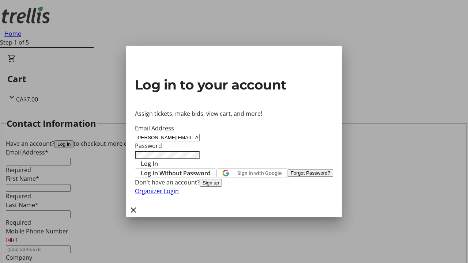  Describe the element at coordinates (260, 173) in the screenshot. I see `span: Sign in with Google` at that location.